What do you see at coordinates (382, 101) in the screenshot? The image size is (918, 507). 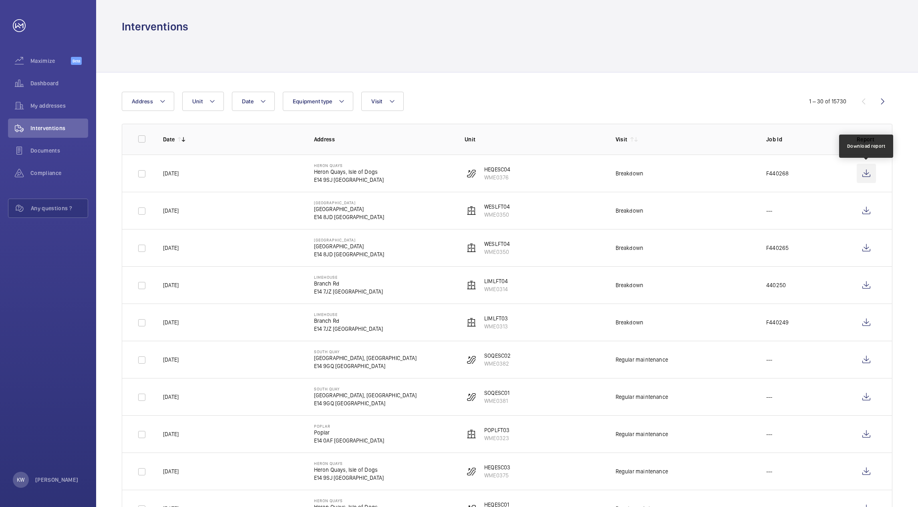 I see `button: Visit` at bounding box center [382, 101].